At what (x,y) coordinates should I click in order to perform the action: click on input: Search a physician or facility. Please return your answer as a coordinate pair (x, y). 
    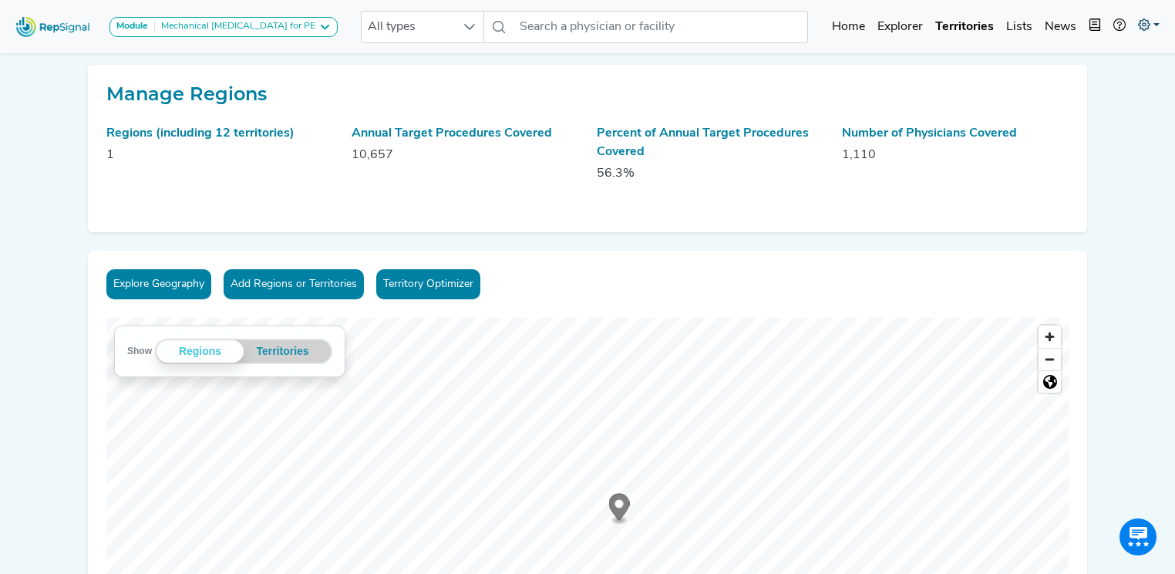
    Looking at the image, I should click on (661, 27).